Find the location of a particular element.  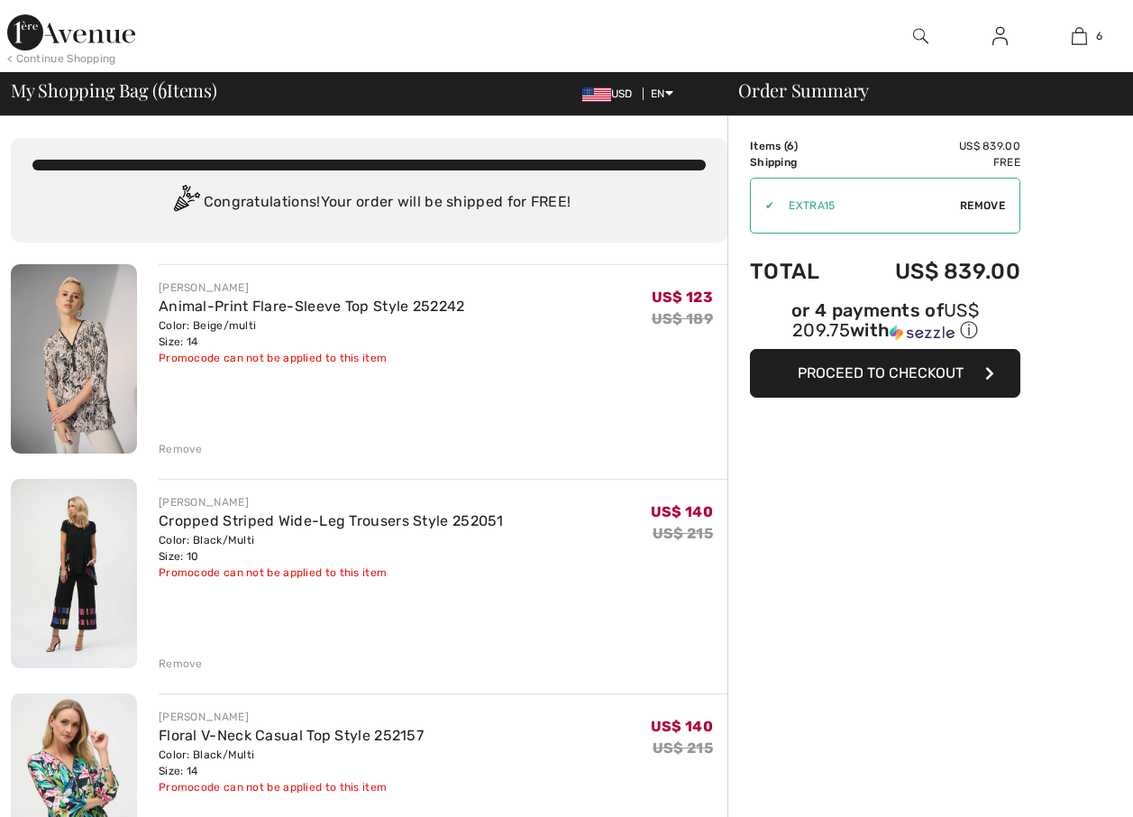

img: Congratulation2.svg is located at coordinates (186, 203).